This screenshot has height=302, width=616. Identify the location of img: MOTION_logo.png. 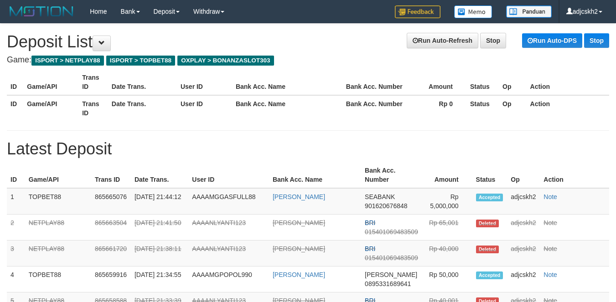
(41, 11).